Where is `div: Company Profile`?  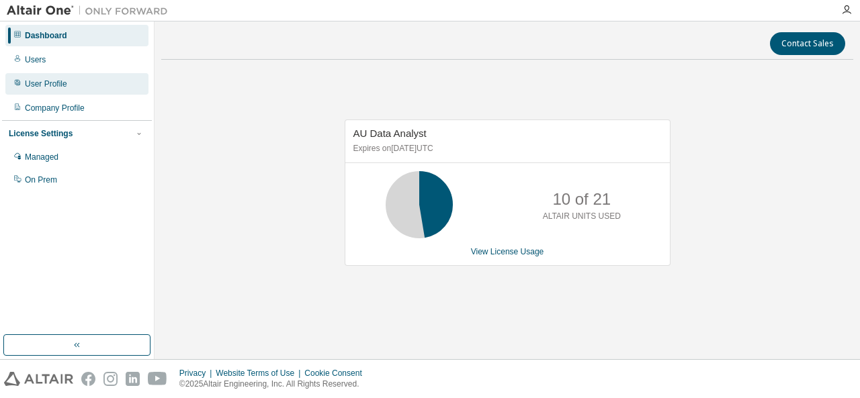 div: Company Profile is located at coordinates (54, 108).